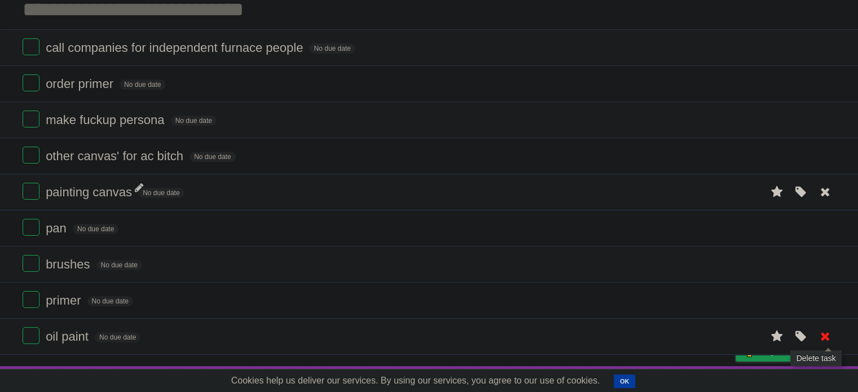 Image resolution: width=858 pixels, height=392 pixels. I want to click on button: OK, so click(625, 381).